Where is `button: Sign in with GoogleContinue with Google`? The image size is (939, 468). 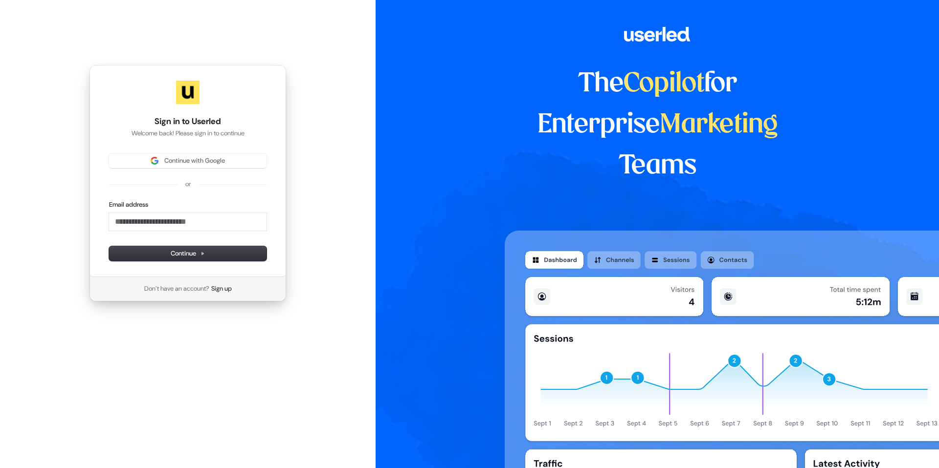 button: Sign in with GoogleContinue with Google is located at coordinates (188, 161).